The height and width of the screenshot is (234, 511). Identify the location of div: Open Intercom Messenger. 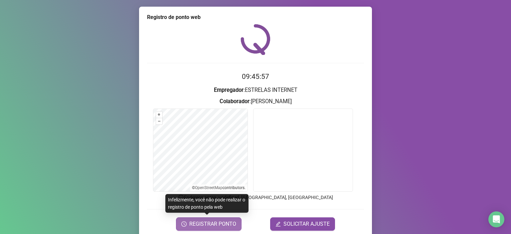
(496, 219).